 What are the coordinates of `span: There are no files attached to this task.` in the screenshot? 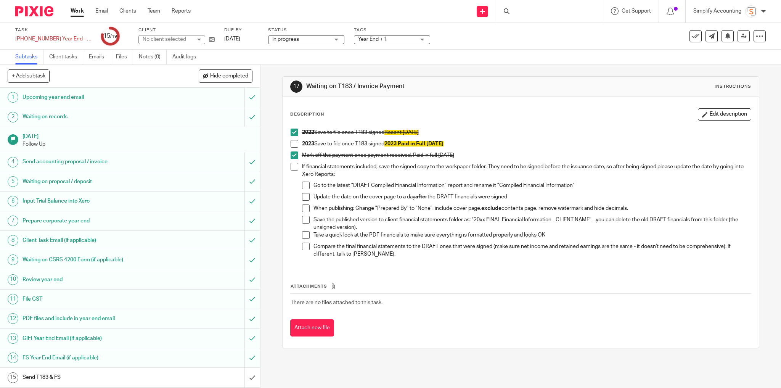 It's located at (337, 303).